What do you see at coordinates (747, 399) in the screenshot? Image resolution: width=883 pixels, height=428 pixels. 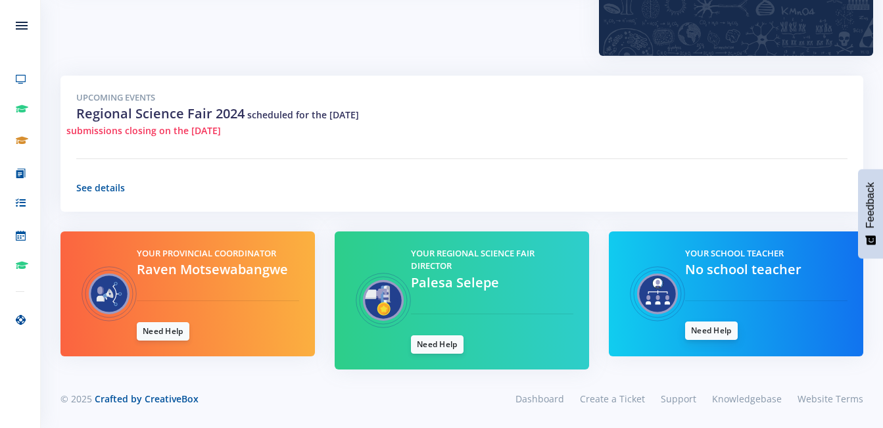 I see `span: Knowledgebase` at bounding box center [747, 399].